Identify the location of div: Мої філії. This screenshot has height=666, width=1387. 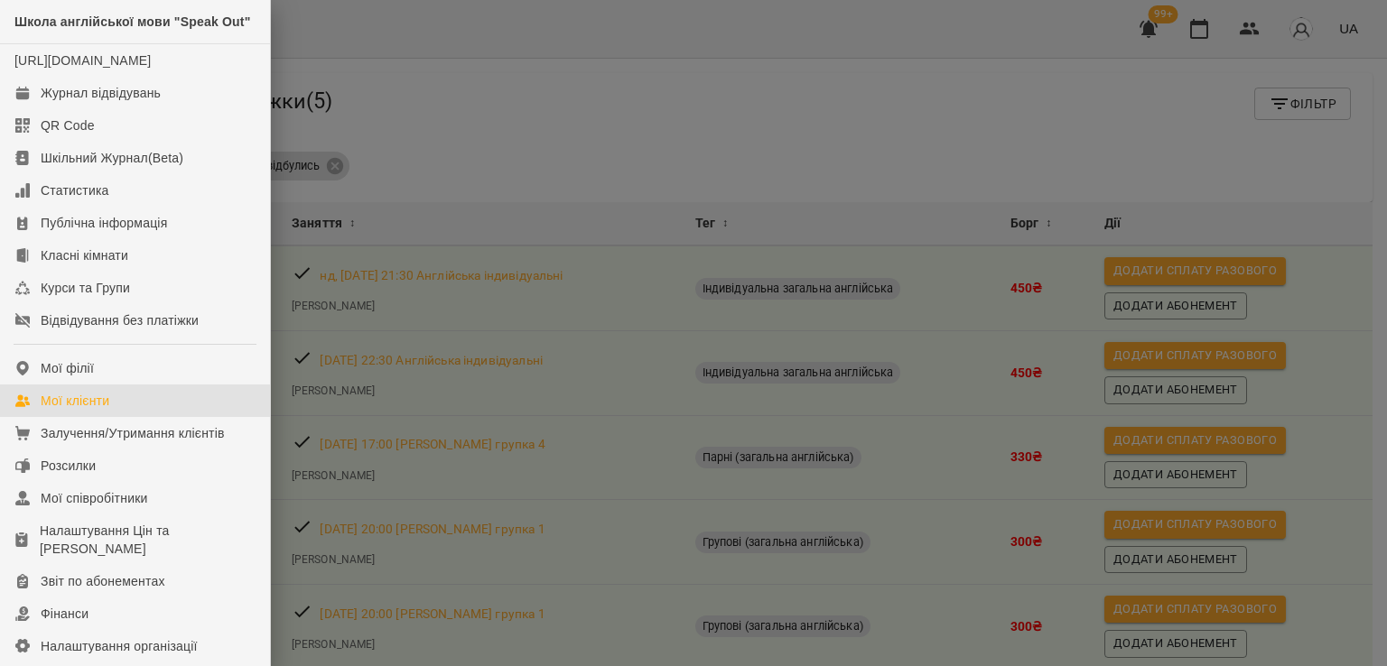
(67, 368).